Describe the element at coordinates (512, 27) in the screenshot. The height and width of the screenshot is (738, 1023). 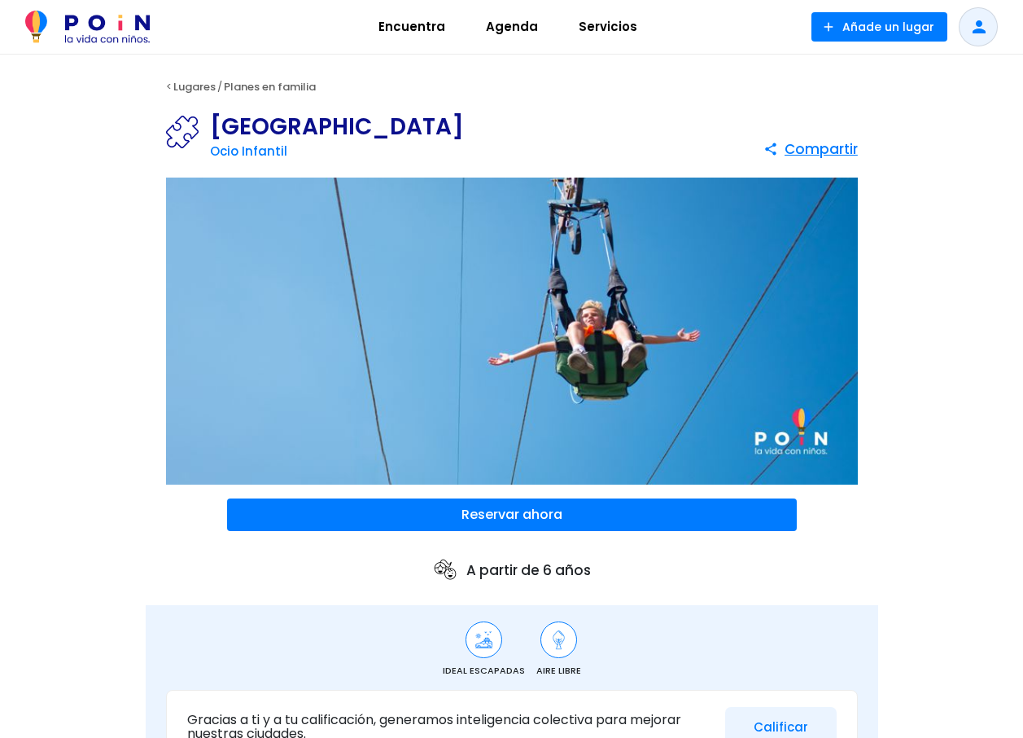
I see `a: Agenda` at that location.